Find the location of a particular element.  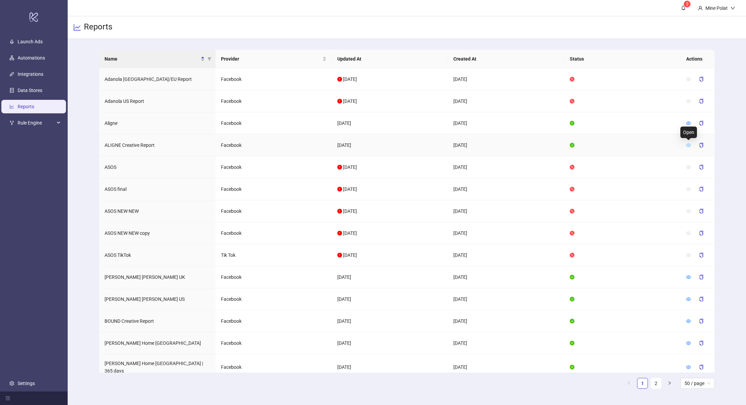

a: Data Stores is located at coordinates (30, 90).